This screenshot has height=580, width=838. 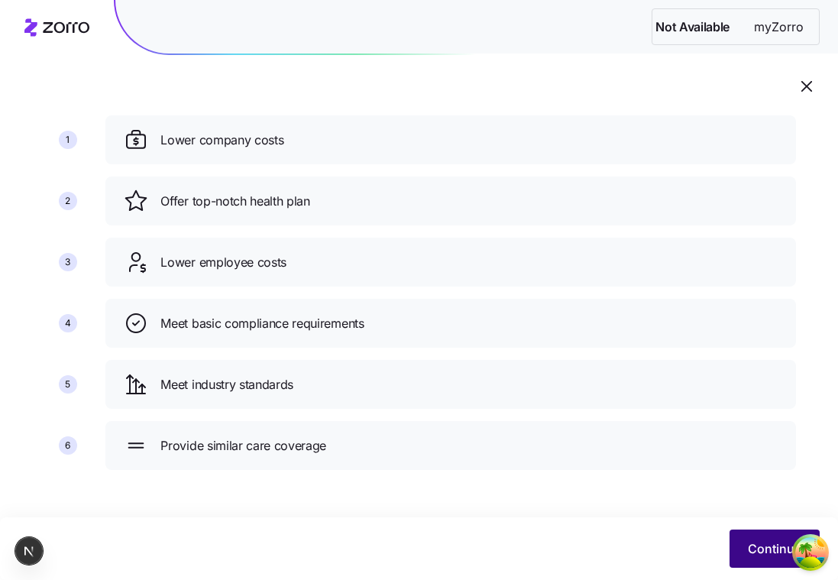 What do you see at coordinates (692, 27) in the screenshot?
I see `span: Not Available` at bounding box center [692, 27].